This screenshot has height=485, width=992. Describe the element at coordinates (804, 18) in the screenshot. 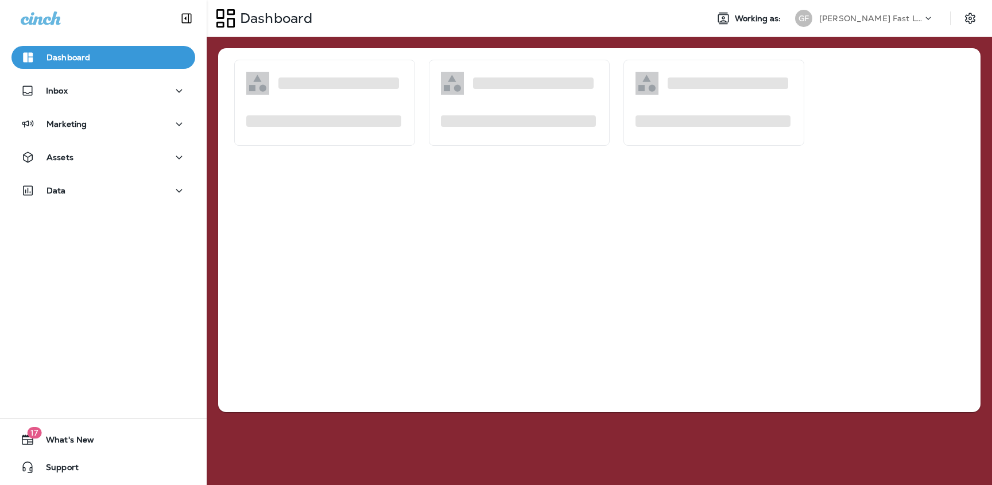

I see `div: GF` at that location.